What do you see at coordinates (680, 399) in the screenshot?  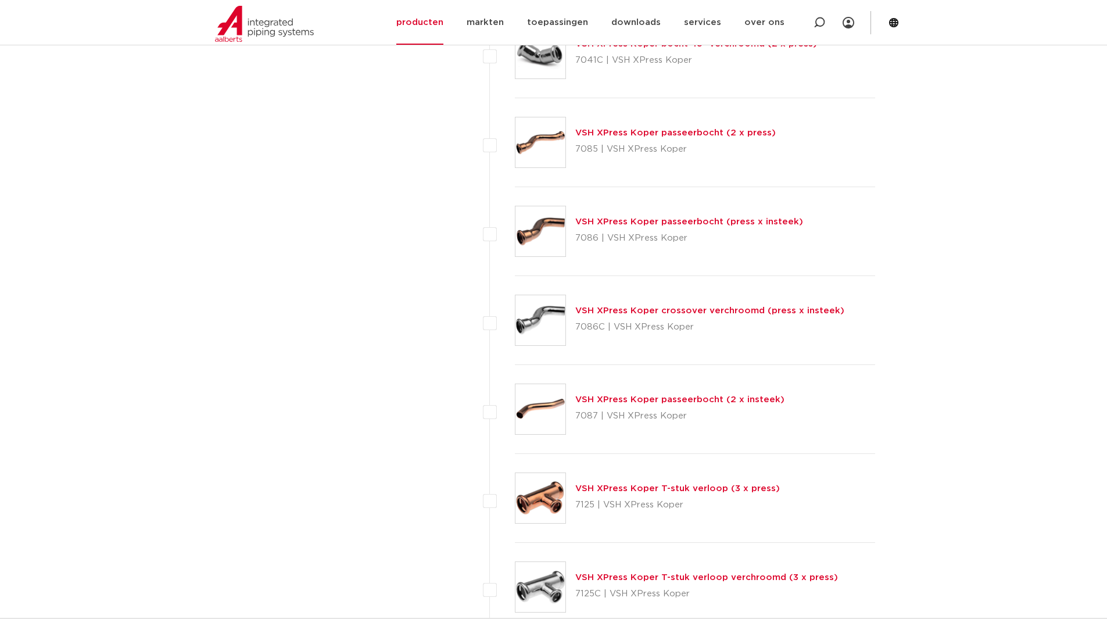 I see `a: VSH XPress Koper passeerbocht (2 x insteek)` at bounding box center [680, 399].